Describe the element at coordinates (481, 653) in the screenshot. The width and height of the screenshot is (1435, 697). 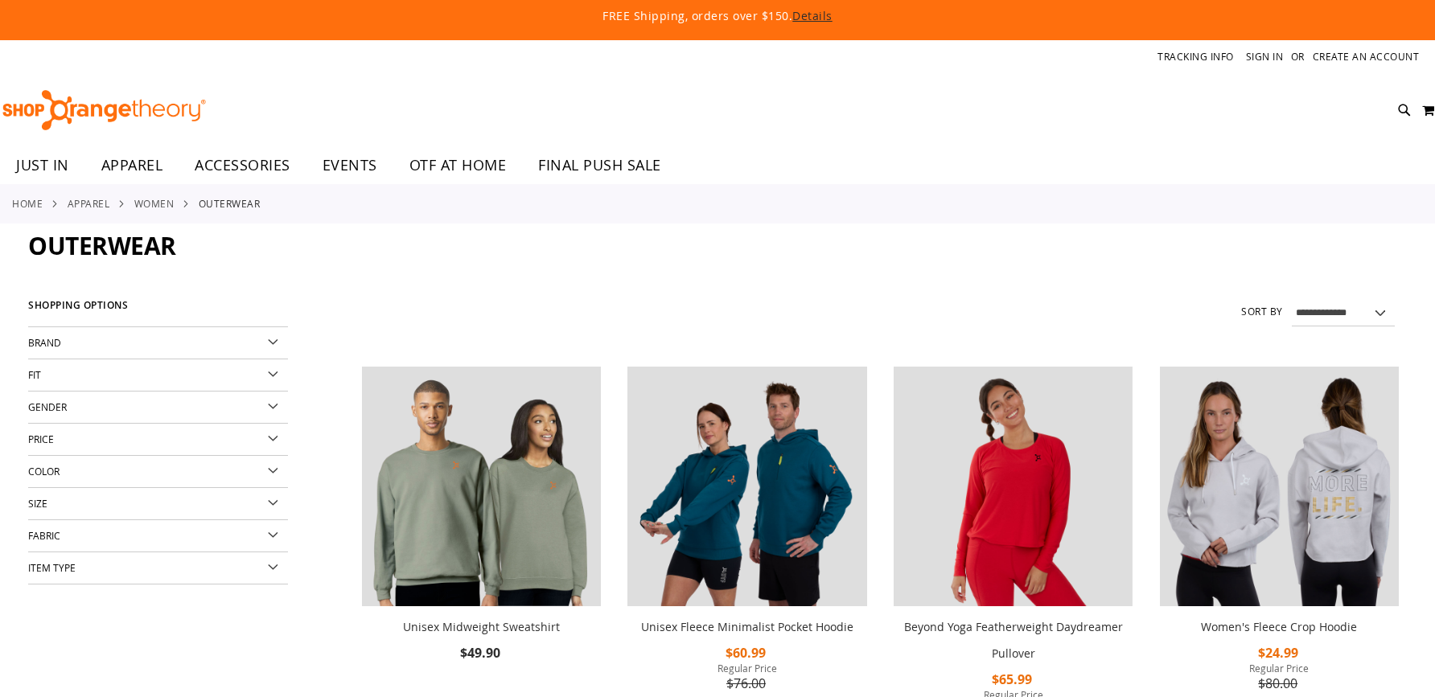
I see `span: $49.90` at that location.